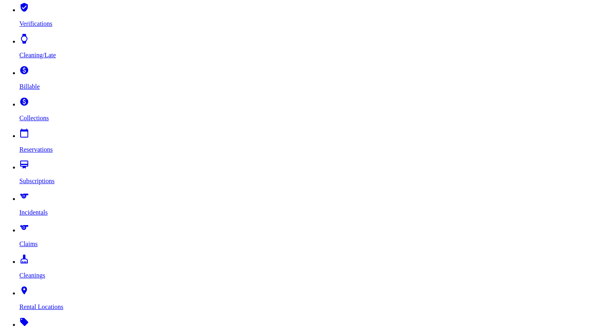  Describe the element at coordinates (24, 7) in the screenshot. I see `i: verified_user` at that location.